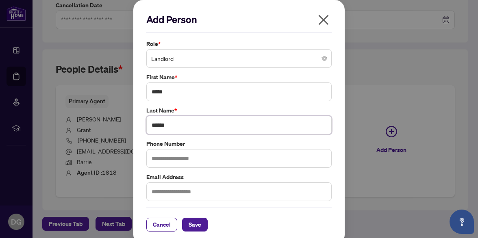 The width and height of the screenshot is (478, 238). I want to click on span: Landlord, so click(239, 58).